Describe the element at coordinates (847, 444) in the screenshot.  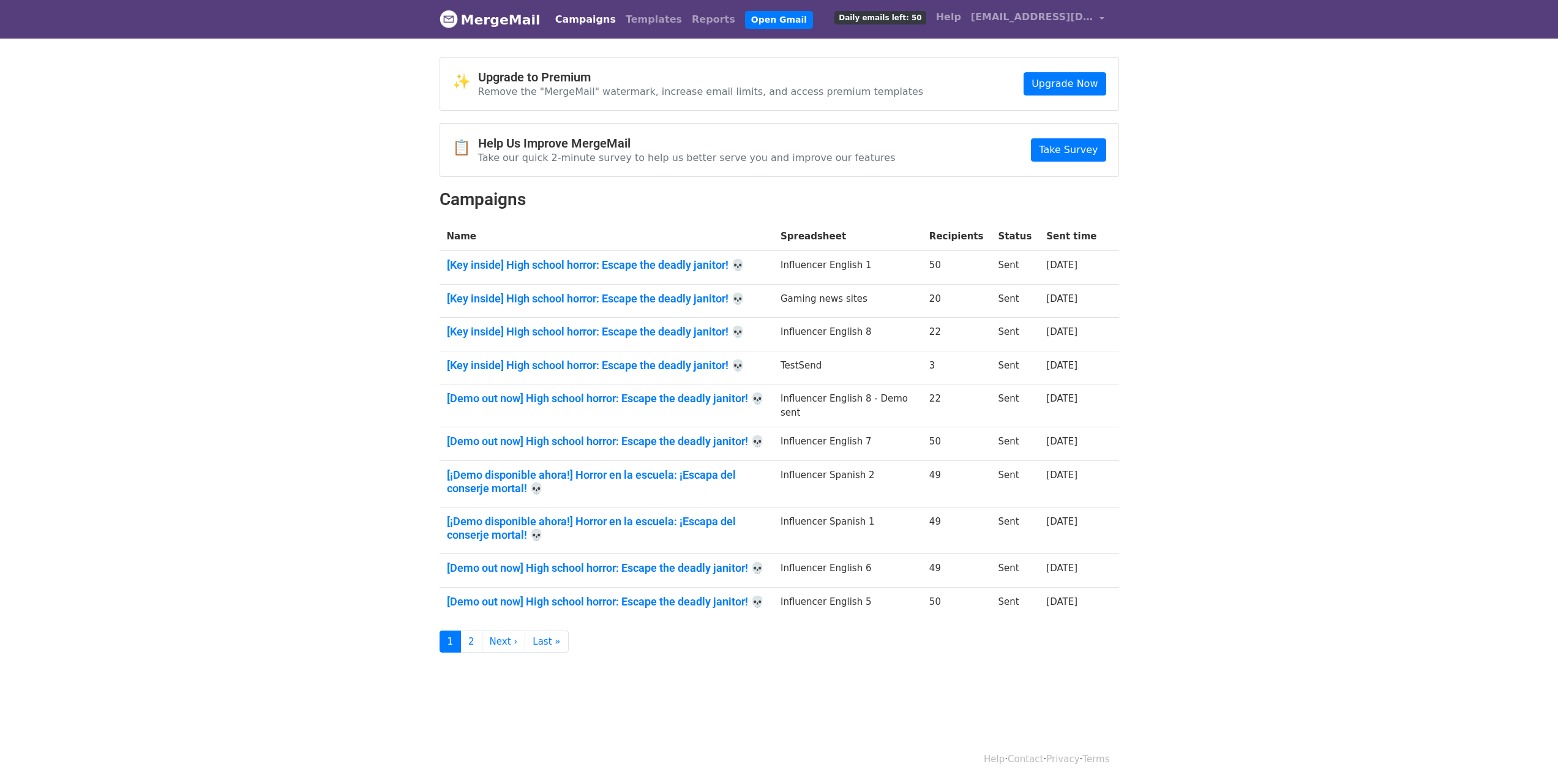
I see `td: Influencer English 7` at that location.